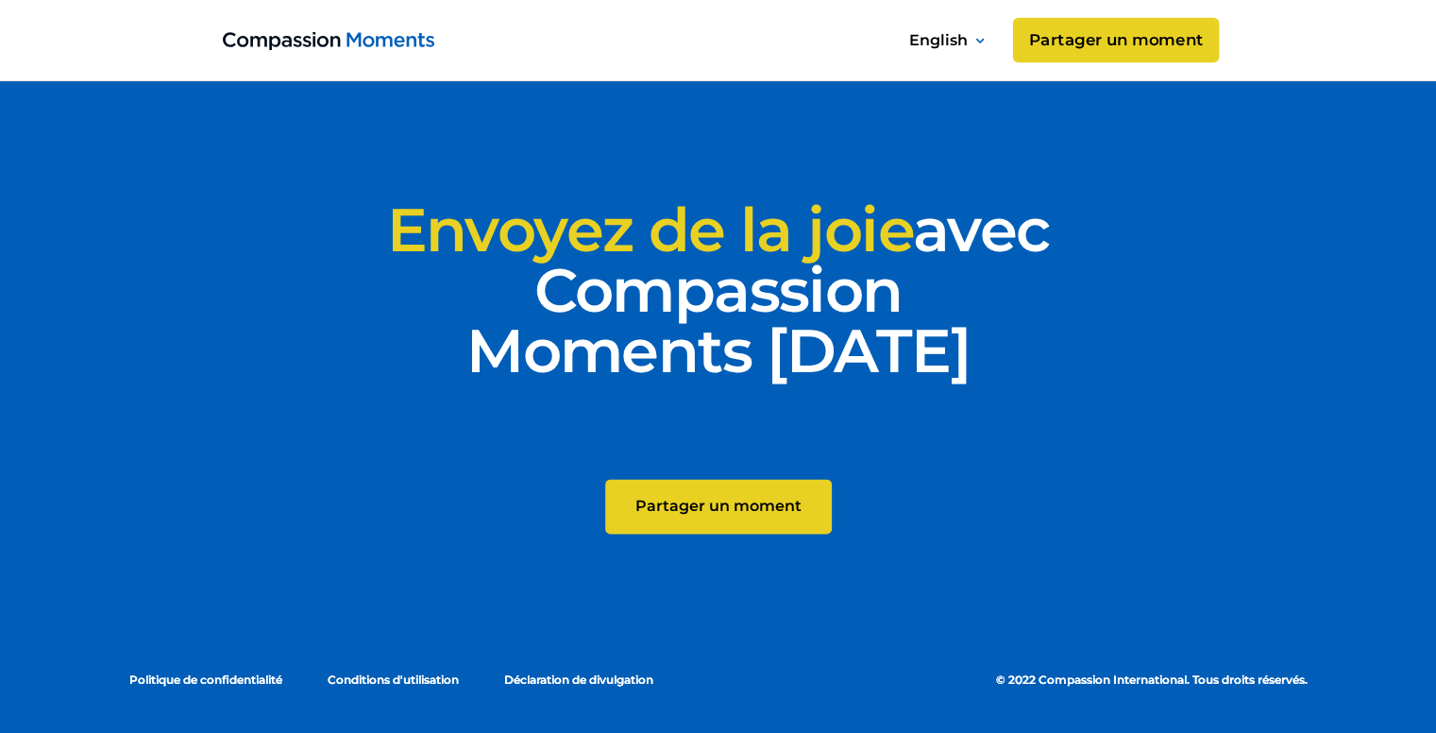  What do you see at coordinates (1152, 679) in the screenshot?
I see `div: © 2022 Compassion International. Tous droits réservés.` at bounding box center [1152, 679].